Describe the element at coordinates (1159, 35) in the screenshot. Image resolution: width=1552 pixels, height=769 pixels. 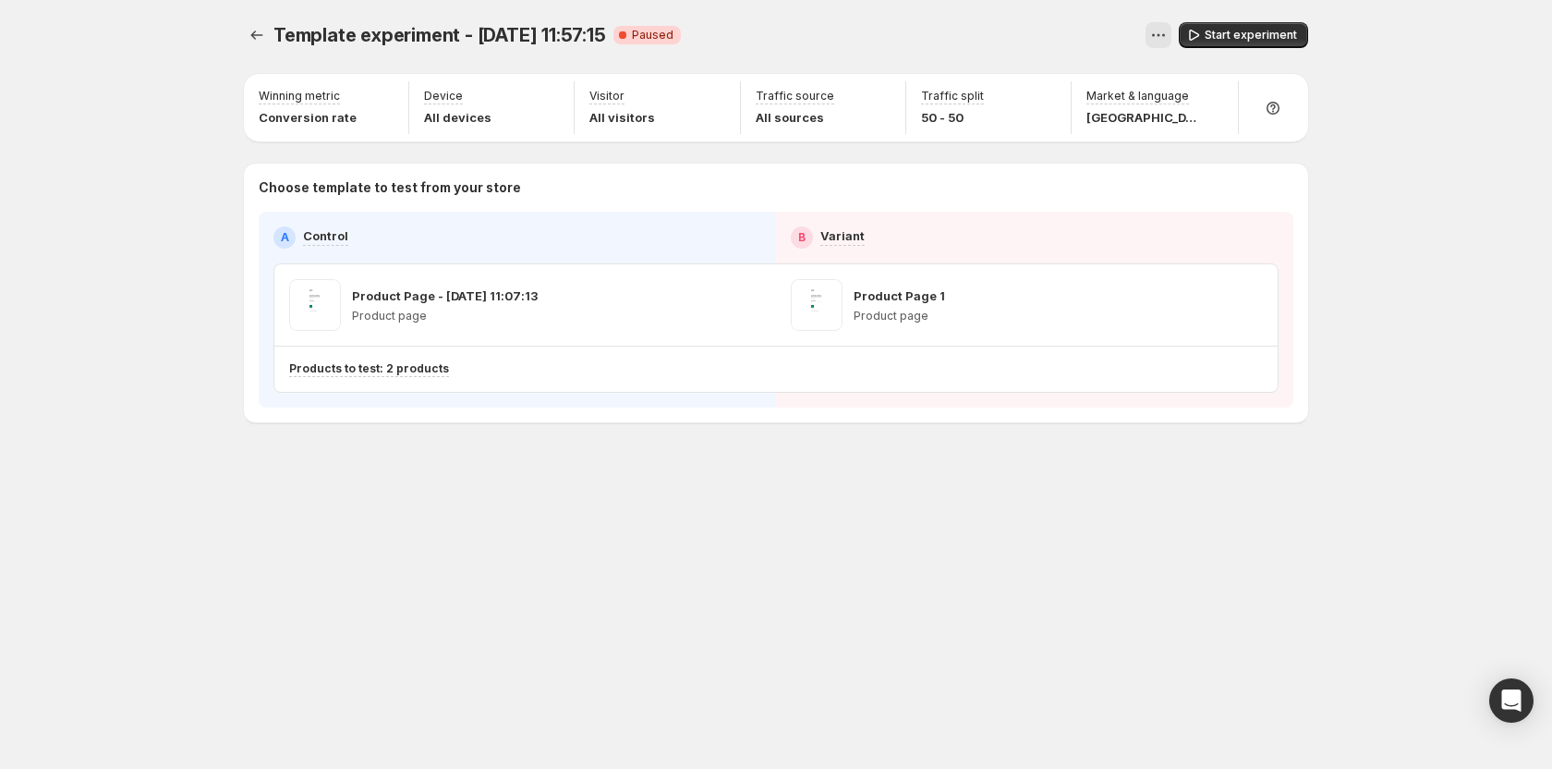
I see `button: View actions for Template experiment - Jul 10, 11:57:15` at that location.